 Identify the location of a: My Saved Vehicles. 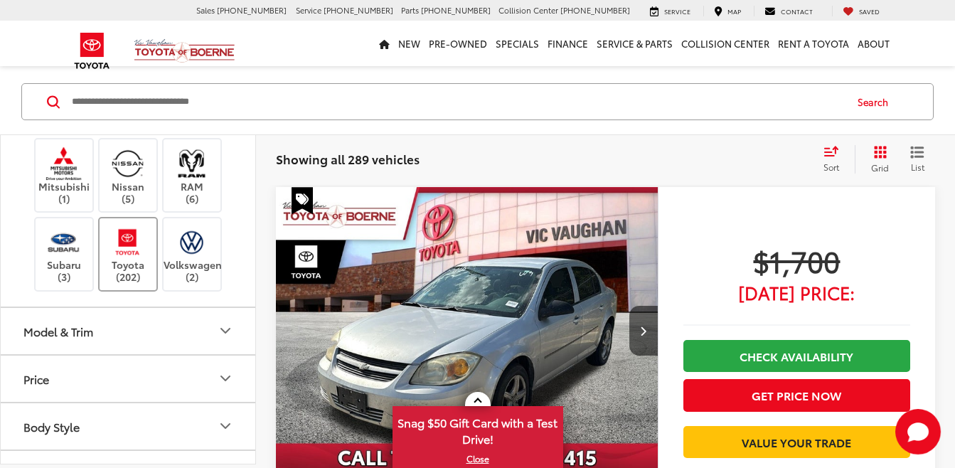
(861, 11).